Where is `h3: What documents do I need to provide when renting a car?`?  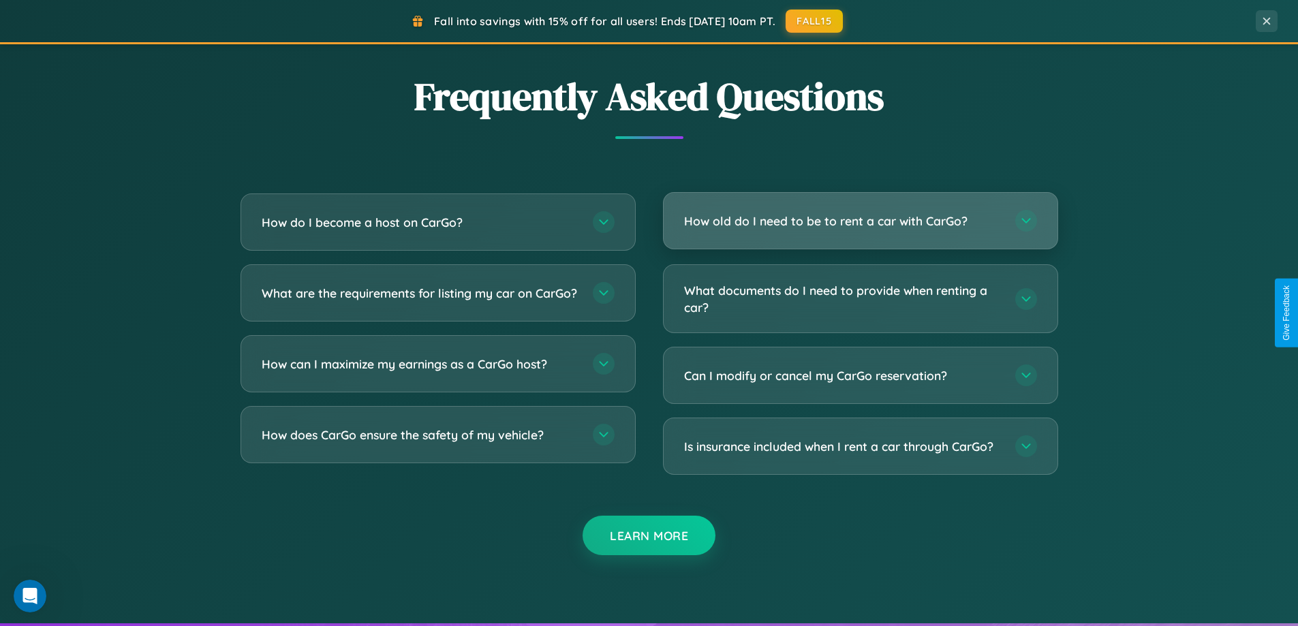
h3: What documents do I need to provide when renting a car? is located at coordinates (843, 298).